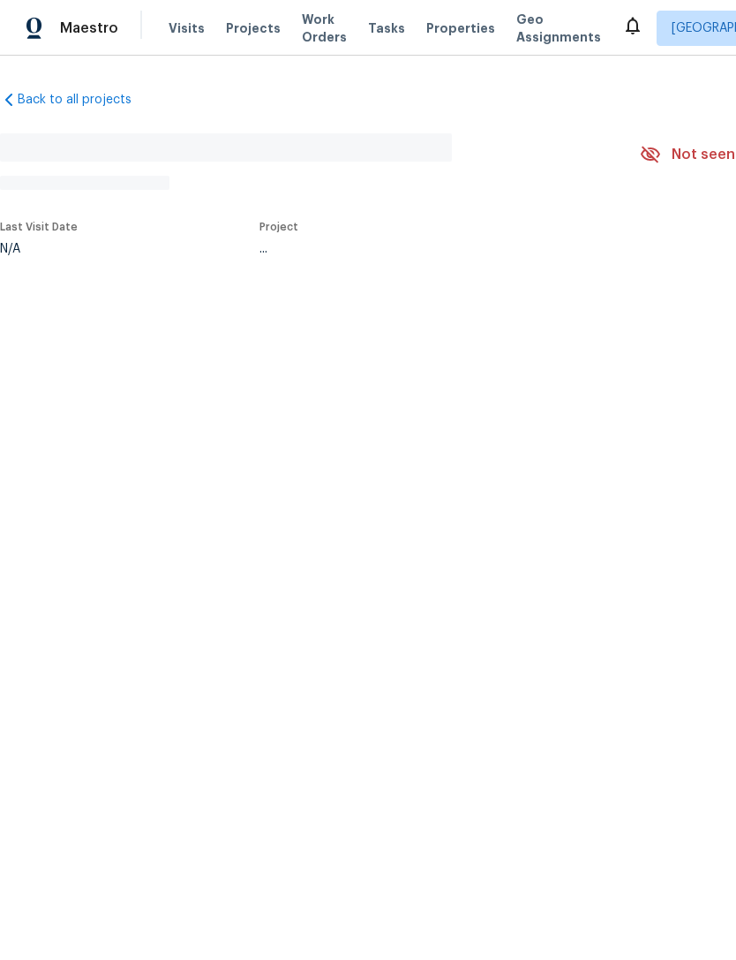 Image resolution: width=736 pixels, height=960 pixels. I want to click on span: Projects, so click(253, 28).